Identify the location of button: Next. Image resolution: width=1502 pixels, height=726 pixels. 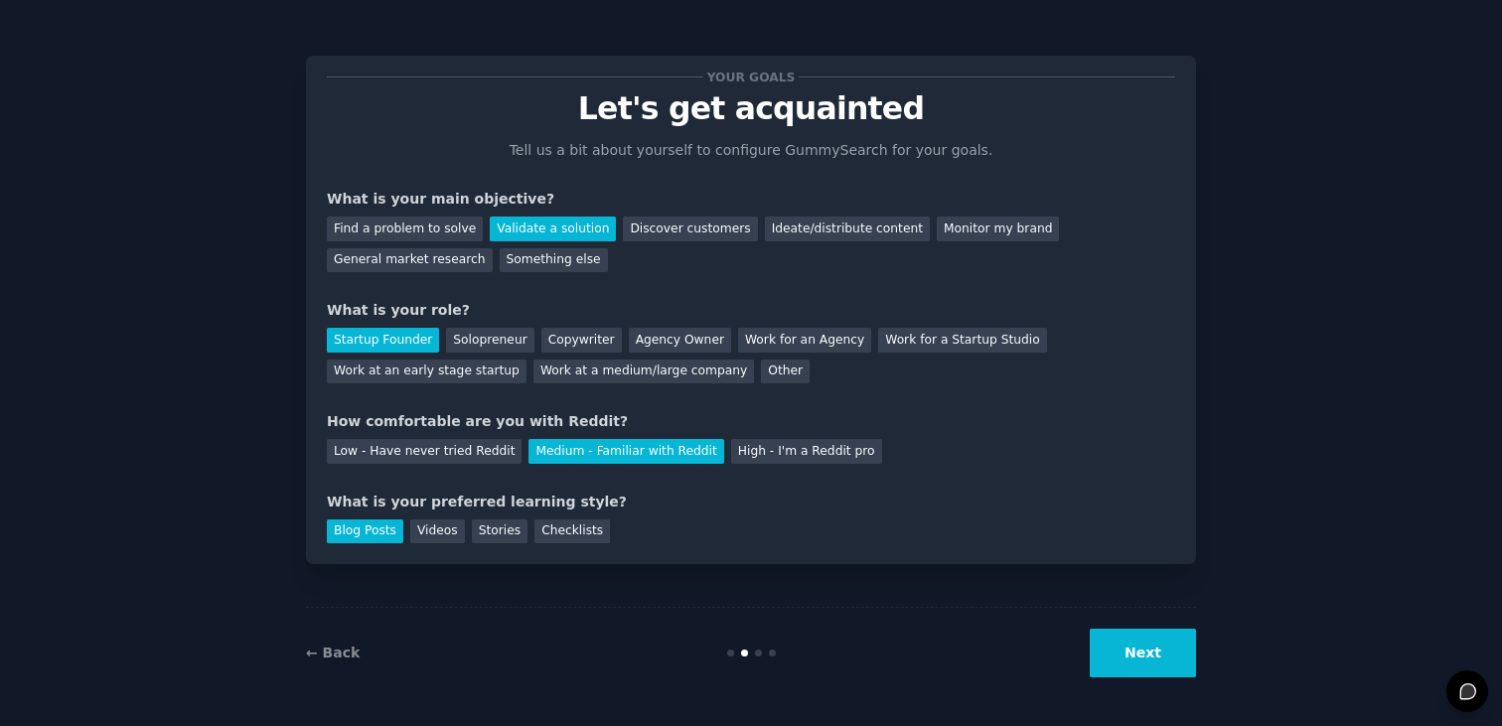
(1142, 652).